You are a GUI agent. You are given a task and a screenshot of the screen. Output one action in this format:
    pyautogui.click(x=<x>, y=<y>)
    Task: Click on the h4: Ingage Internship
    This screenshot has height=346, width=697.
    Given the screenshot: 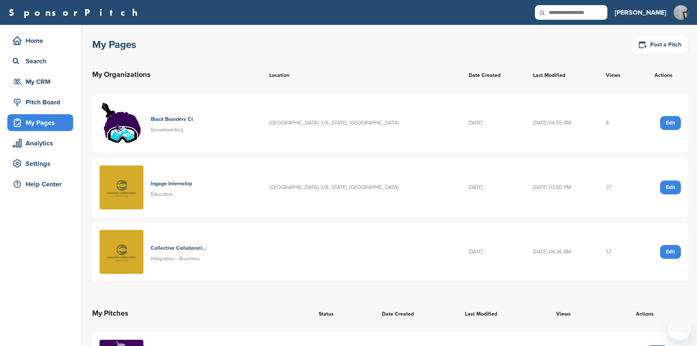 What is the action you would take?
    pyautogui.click(x=171, y=184)
    